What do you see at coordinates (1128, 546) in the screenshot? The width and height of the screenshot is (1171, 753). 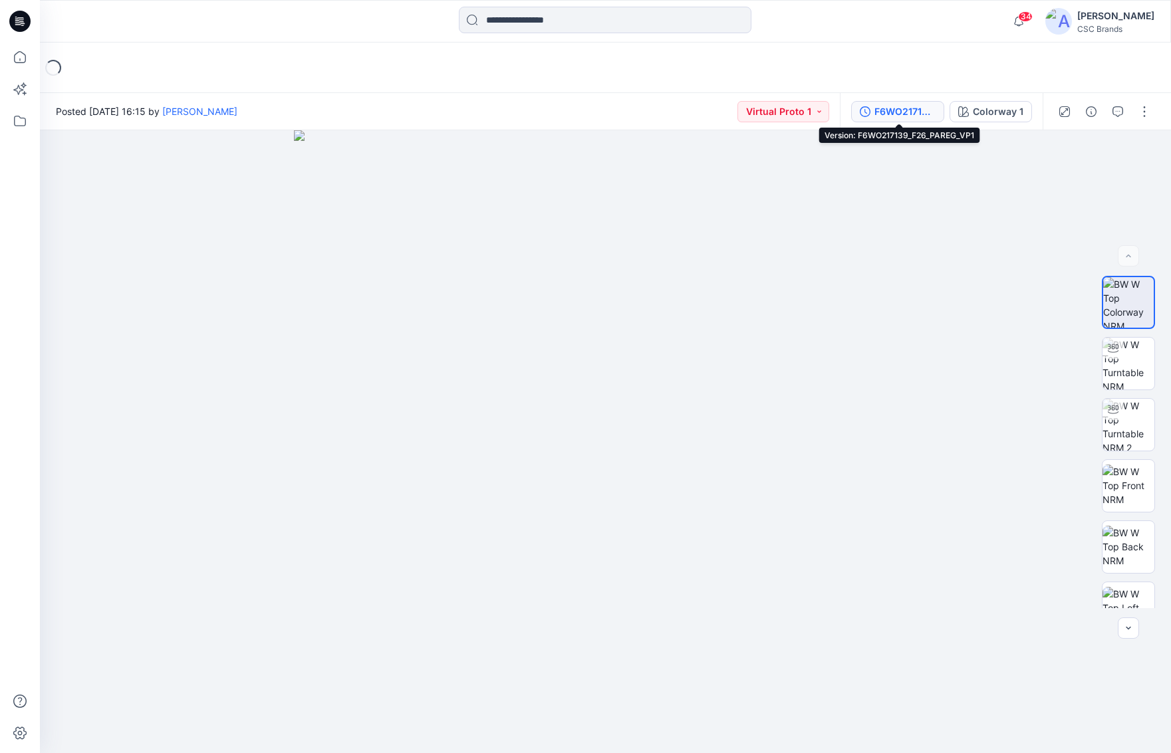 I see `img: BW W Top Back NRM` at bounding box center [1128, 546].